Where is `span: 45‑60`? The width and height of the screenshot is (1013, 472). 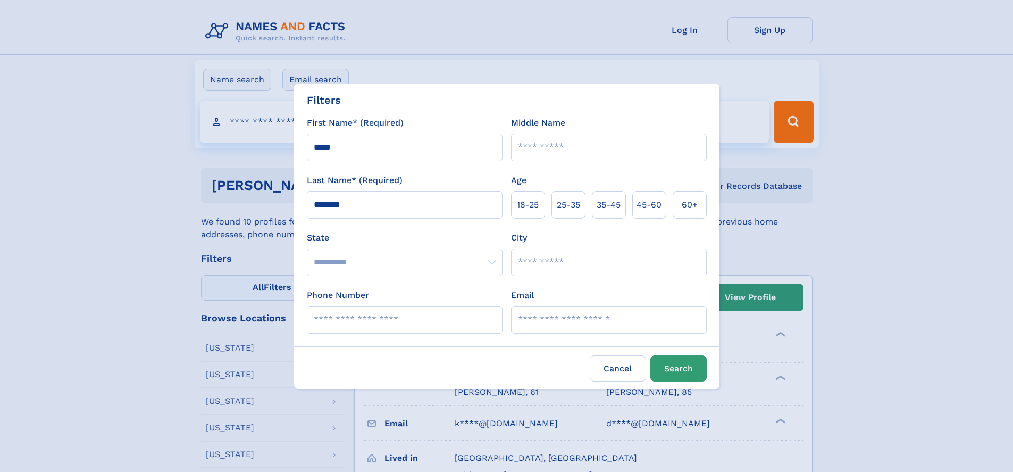
span: 45‑60 is located at coordinates (649, 205).